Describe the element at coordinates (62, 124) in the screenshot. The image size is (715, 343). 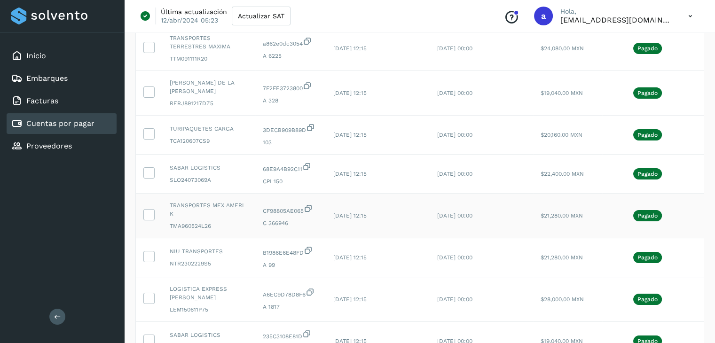
I see `div: Cuentas por pagar` at that location.